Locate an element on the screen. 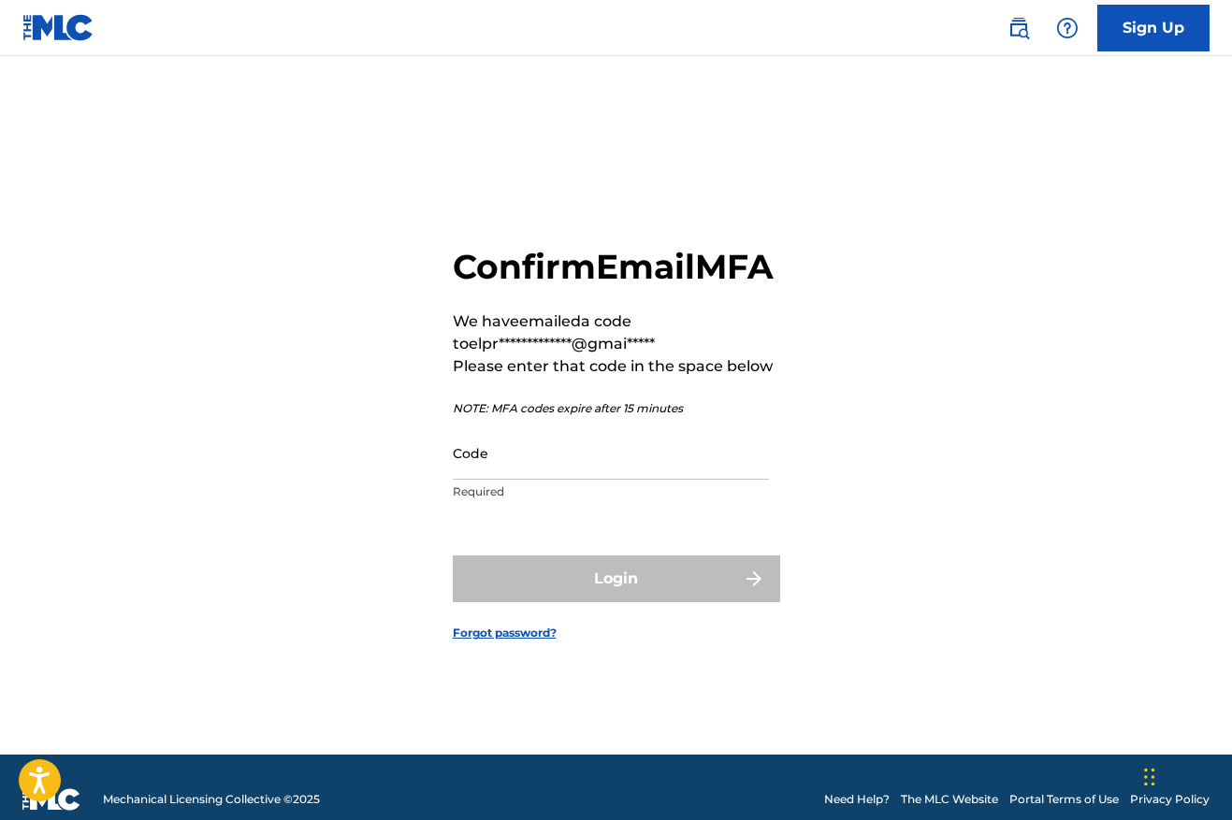  a: Public Search is located at coordinates (1019, 28).